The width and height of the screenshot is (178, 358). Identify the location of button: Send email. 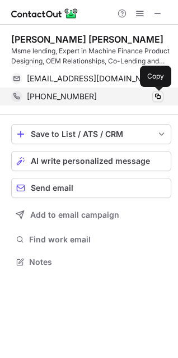
(91, 188).